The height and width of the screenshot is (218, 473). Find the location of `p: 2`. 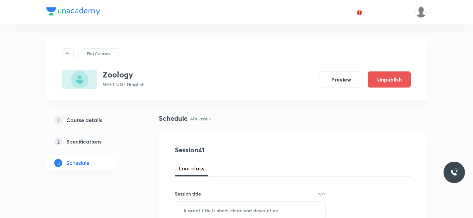

p: 2 is located at coordinates (58, 141).